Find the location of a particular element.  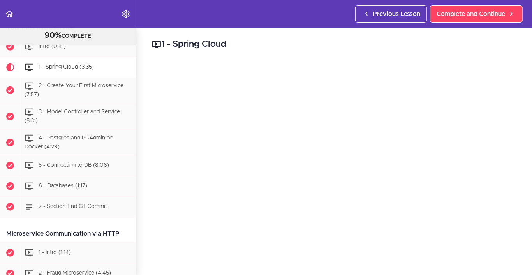

span: 1 - Spring Cloud (3:35) is located at coordinates (66, 67).